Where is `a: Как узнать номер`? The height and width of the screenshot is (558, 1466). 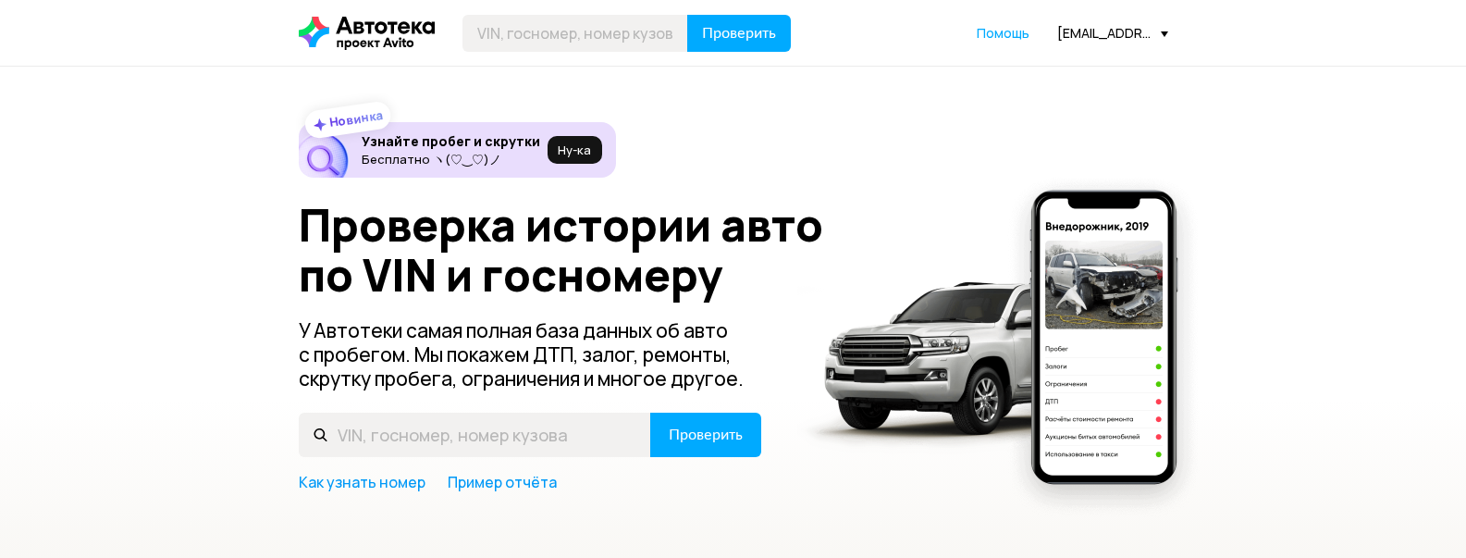 a: Как узнать номер is located at coordinates (362, 482).